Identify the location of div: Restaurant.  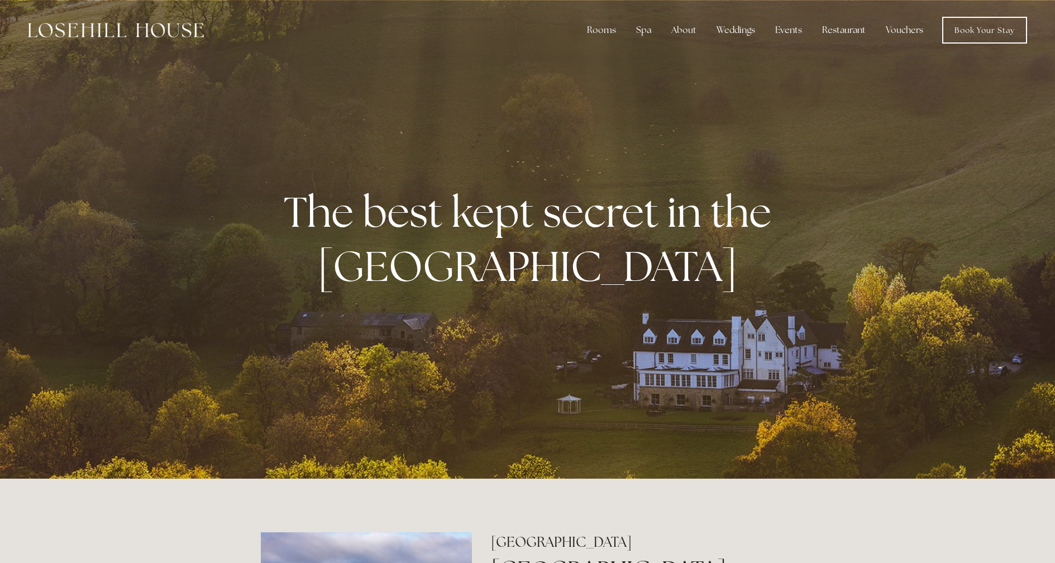
(844, 30).